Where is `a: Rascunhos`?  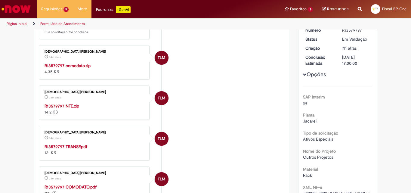
a: Rascunhos is located at coordinates (335, 9).